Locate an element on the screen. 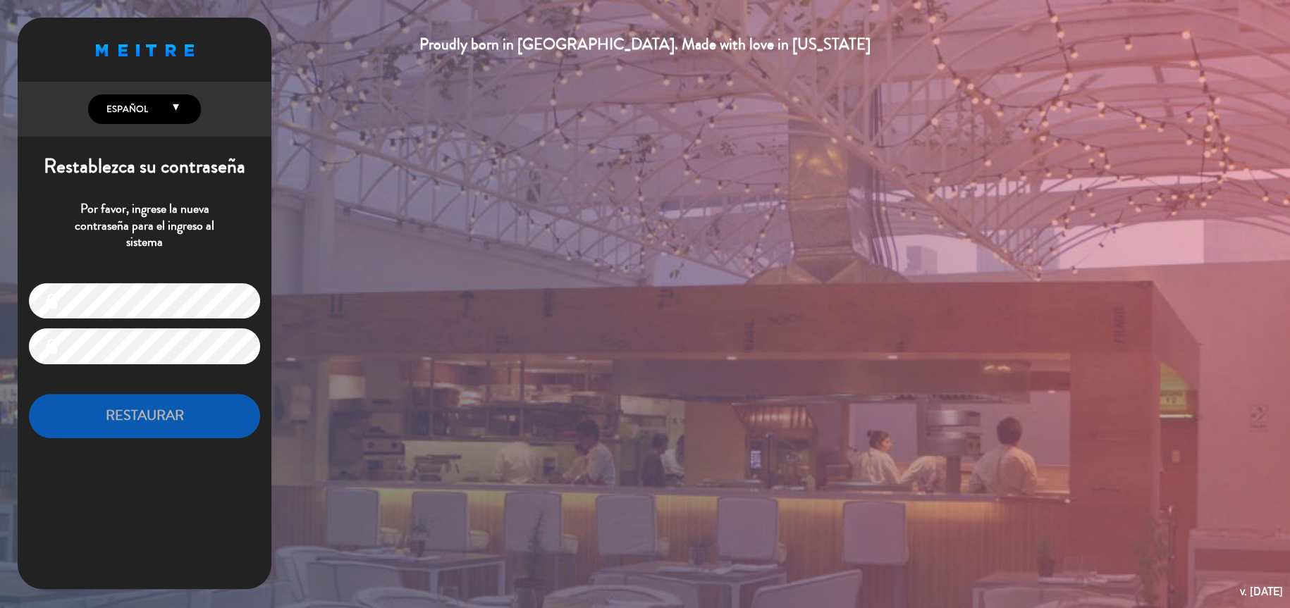  h1: Restablezca su contraseña is located at coordinates (145, 167).